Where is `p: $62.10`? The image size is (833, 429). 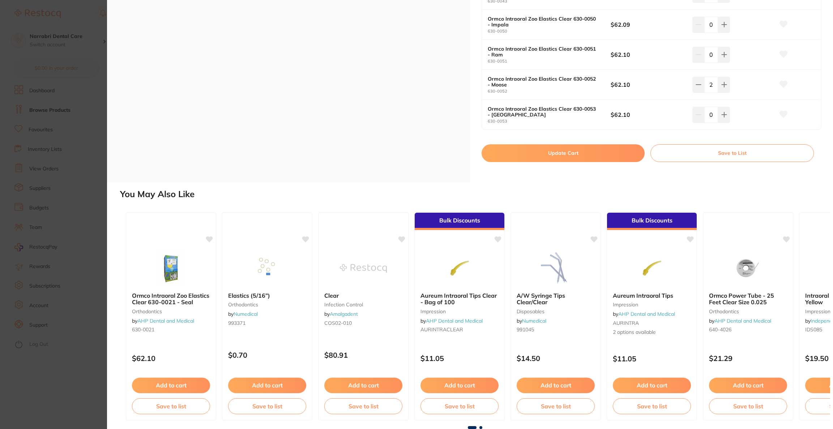 p: $62.10 is located at coordinates (171, 358).